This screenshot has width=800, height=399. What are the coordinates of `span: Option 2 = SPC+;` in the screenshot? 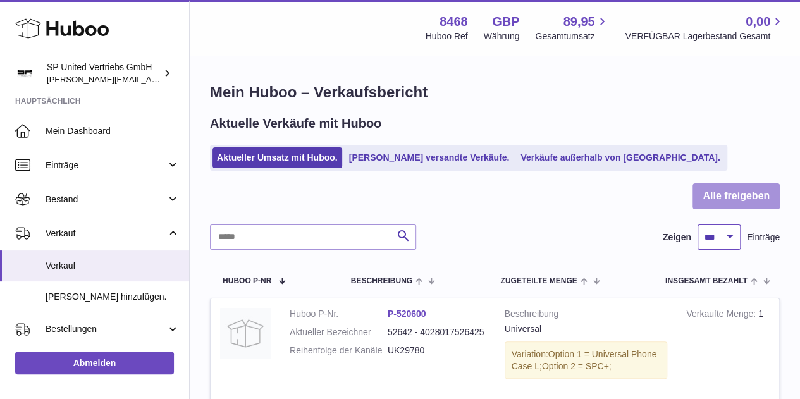 It's located at (577, 366).